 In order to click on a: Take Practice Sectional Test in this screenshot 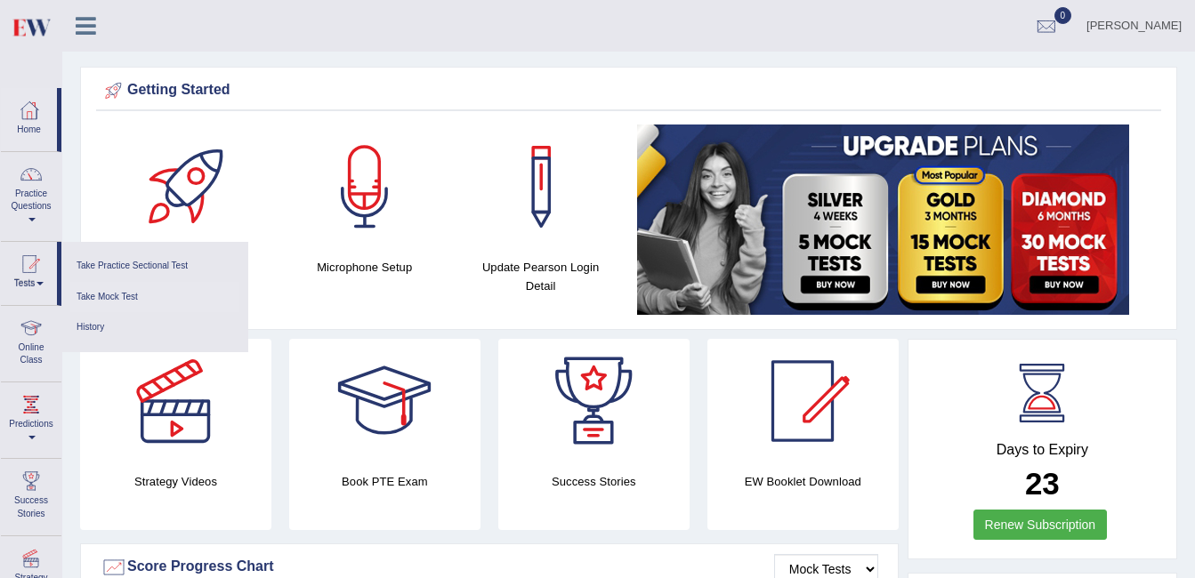, I will do `click(155, 266)`.